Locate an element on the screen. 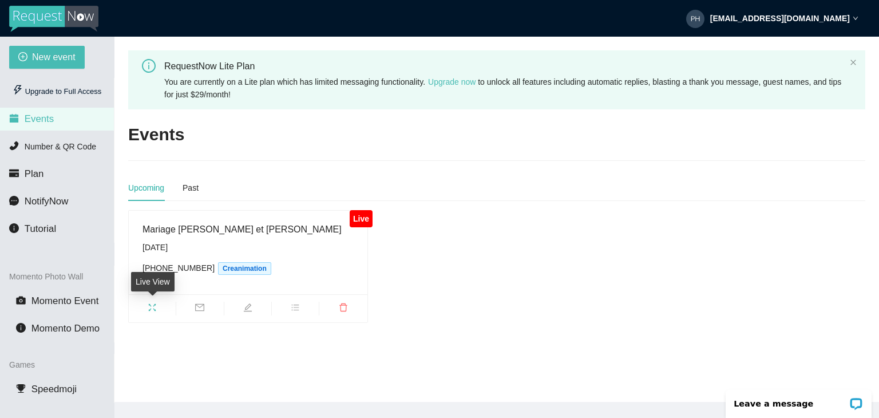 This screenshot has height=418, width=879. span: thunderbolt is located at coordinates (18, 90).